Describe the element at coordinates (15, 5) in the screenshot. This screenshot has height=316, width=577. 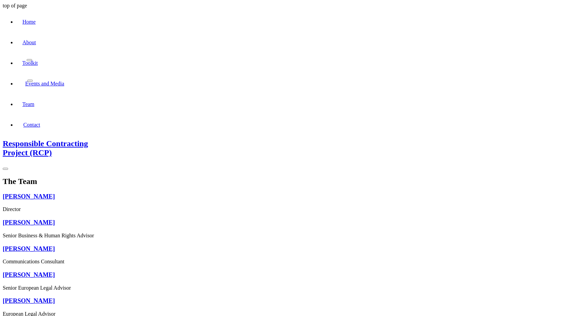
I see `span: top of page` at that location.